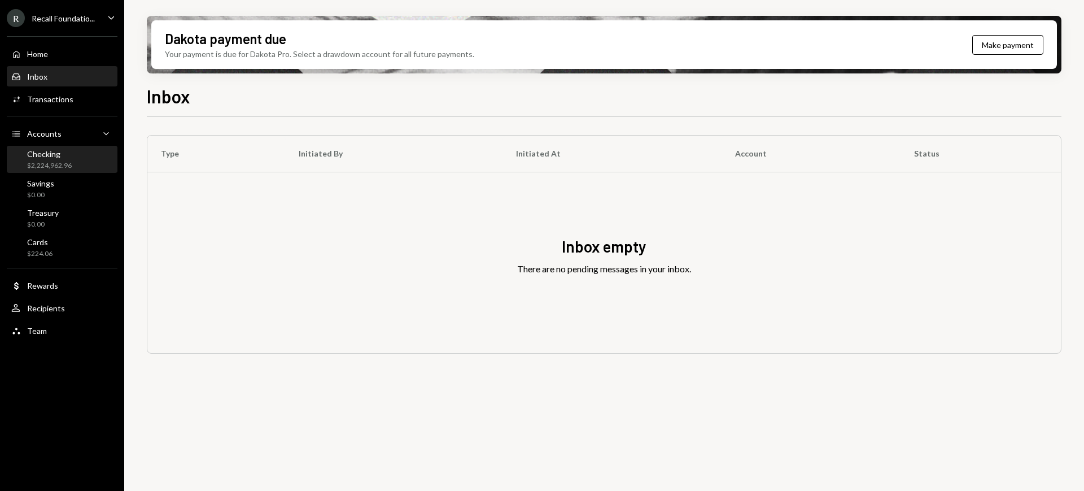 The height and width of the screenshot is (491, 1084). Describe the element at coordinates (225, 38) in the screenshot. I see `div: Dakota payment due` at that location.